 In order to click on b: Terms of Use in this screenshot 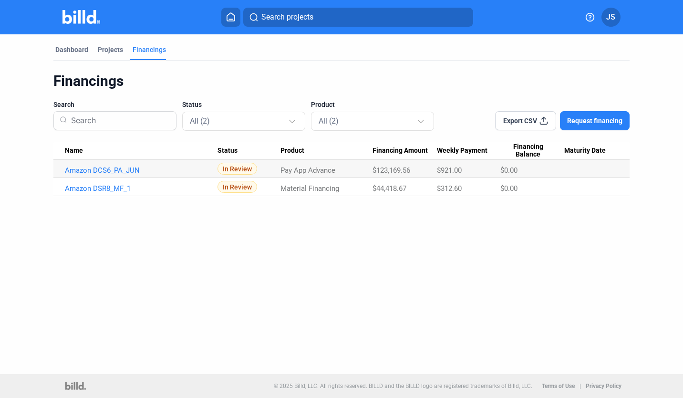, I will do `click(558, 386)`.